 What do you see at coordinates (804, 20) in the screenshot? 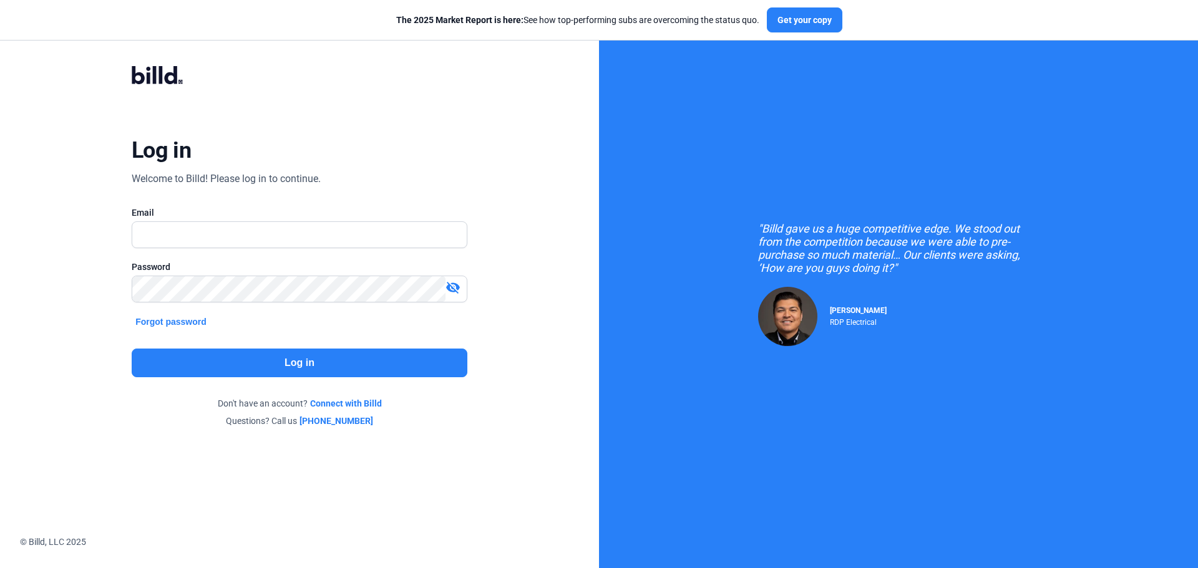
I see `button: Get your copy` at bounding box center [804, 20].